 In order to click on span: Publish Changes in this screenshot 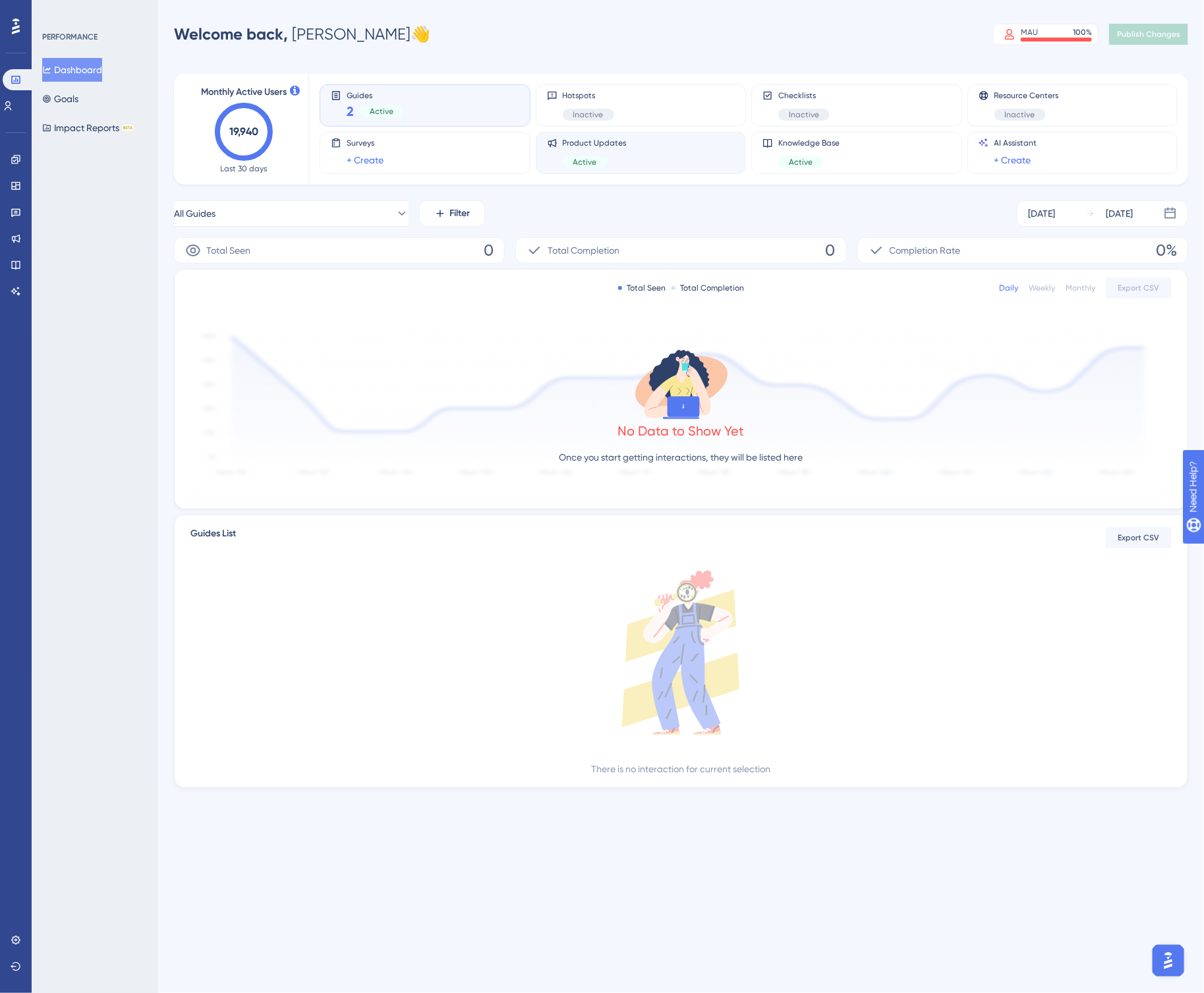, I will do `click(1149, 34)`.